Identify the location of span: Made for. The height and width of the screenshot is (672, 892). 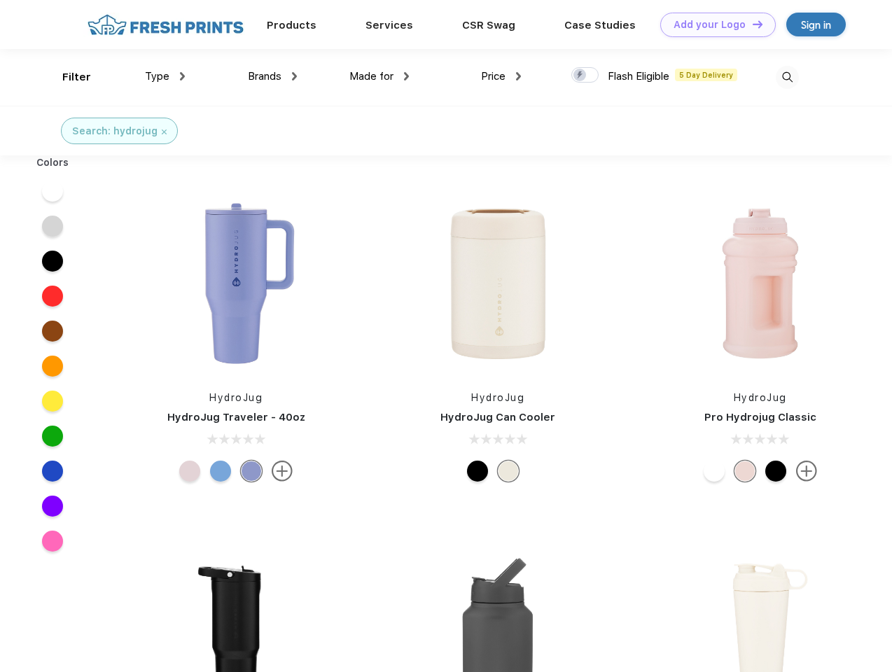
(371, 76).